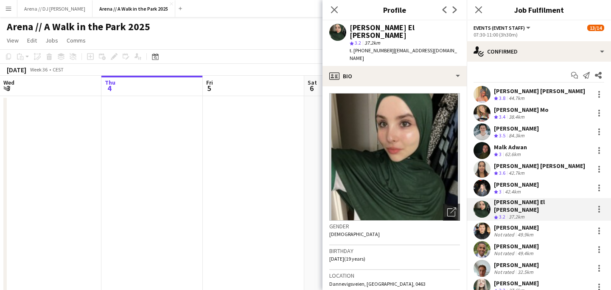  I want to click on span: 4, so click(110, 88).